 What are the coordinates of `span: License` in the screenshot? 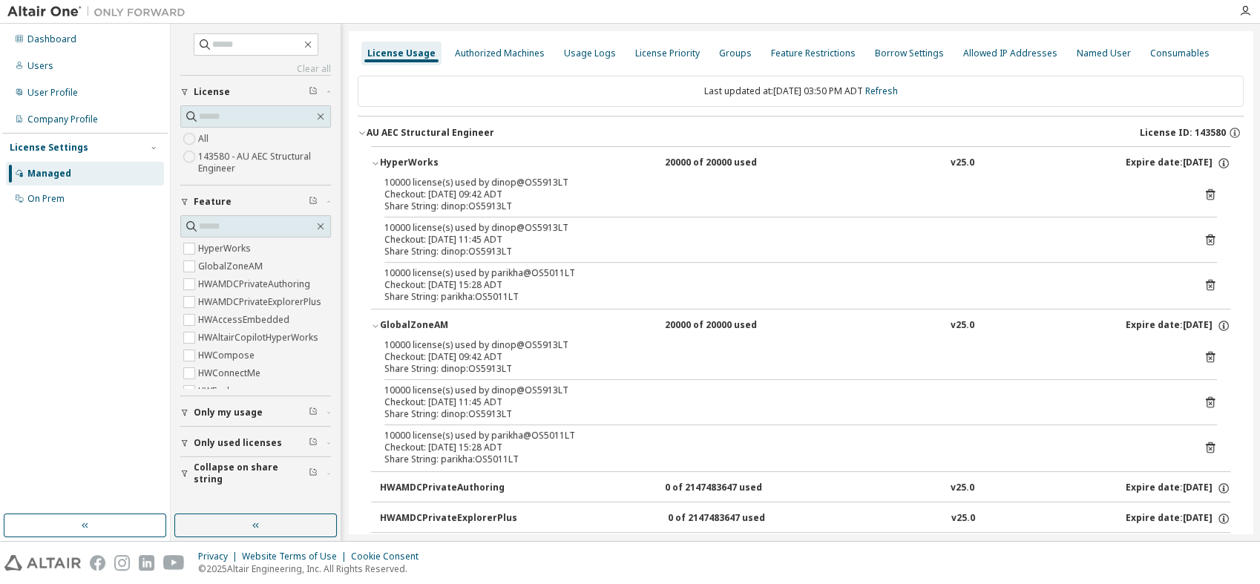 It's located at (212, 92).